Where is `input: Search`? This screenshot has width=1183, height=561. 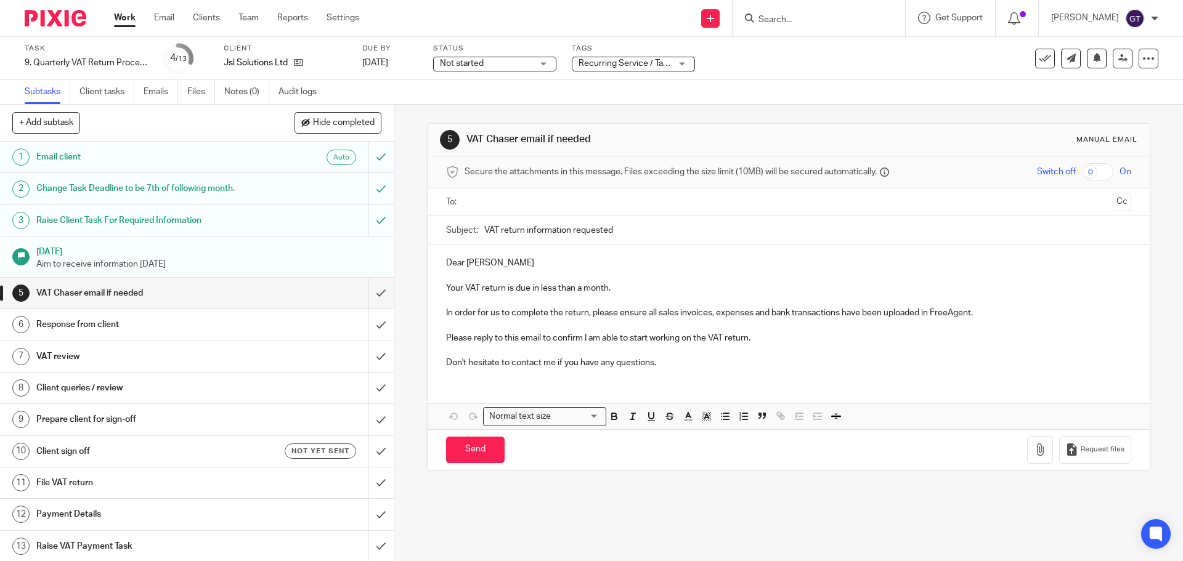
input: Search is located at coordinates (813, 20).